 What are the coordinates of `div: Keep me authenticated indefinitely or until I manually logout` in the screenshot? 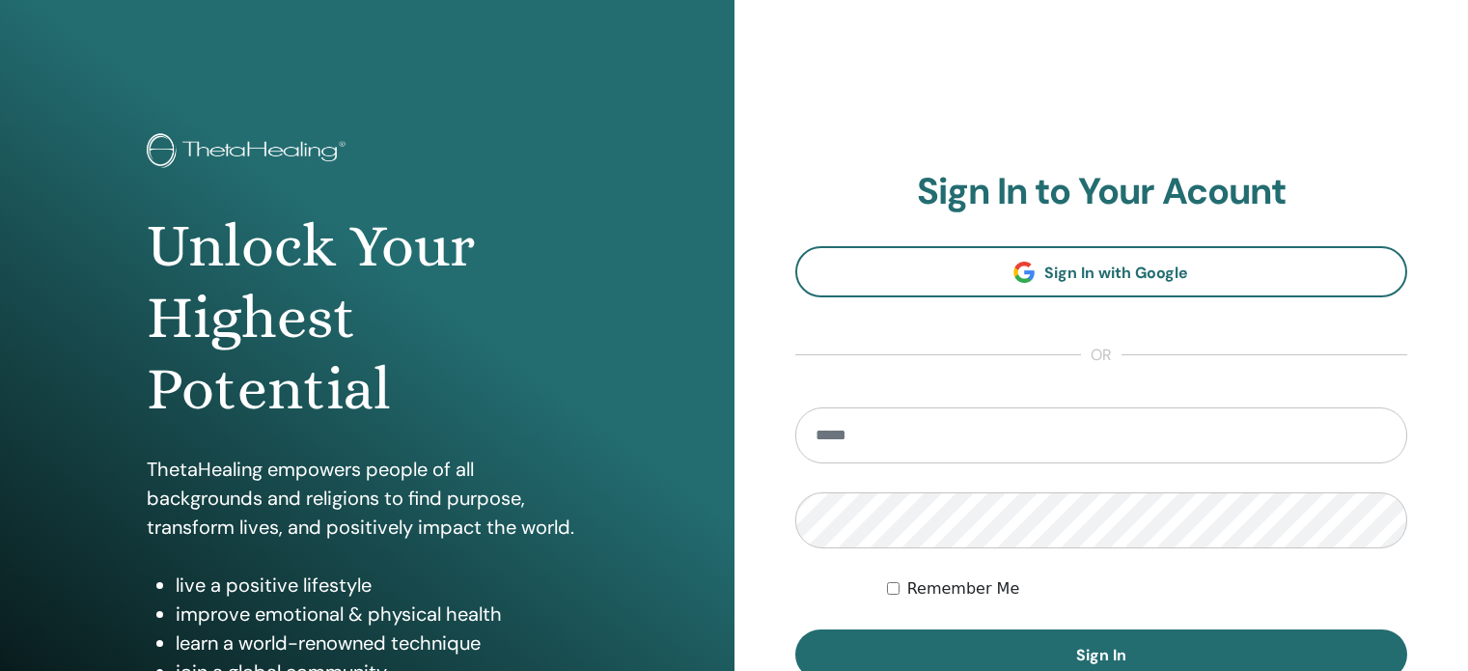 It's located at (1147, 589).